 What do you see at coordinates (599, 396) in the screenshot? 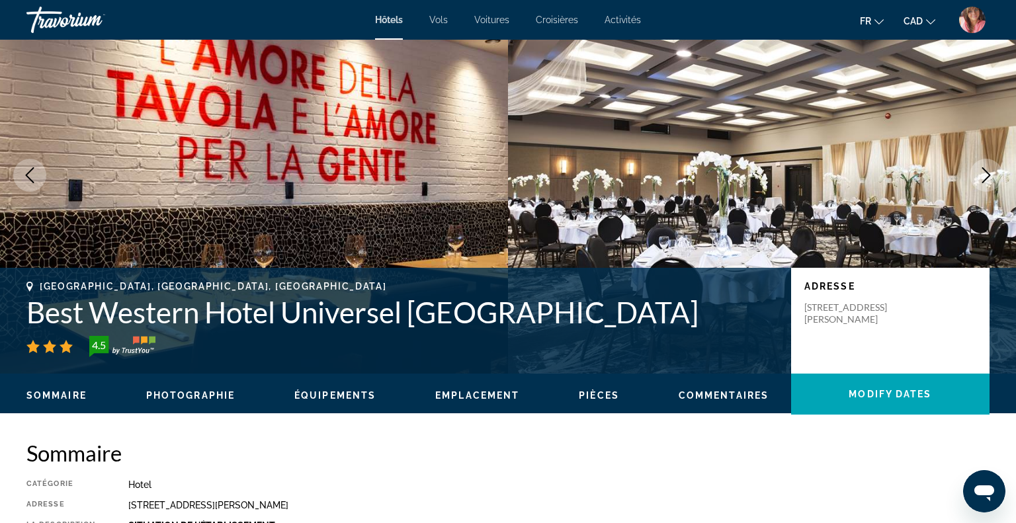
I see `span: Pièces` at bounding box center [599, 396].